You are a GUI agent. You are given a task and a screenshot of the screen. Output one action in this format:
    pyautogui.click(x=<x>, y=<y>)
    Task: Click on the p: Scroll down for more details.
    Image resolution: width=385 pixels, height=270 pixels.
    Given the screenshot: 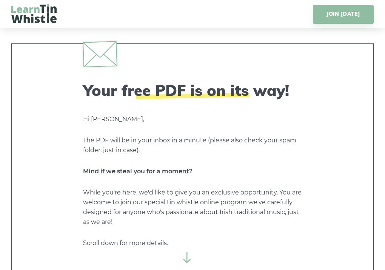 What is the action you would take?
    pyautogui.click(x=193, y=243)
    